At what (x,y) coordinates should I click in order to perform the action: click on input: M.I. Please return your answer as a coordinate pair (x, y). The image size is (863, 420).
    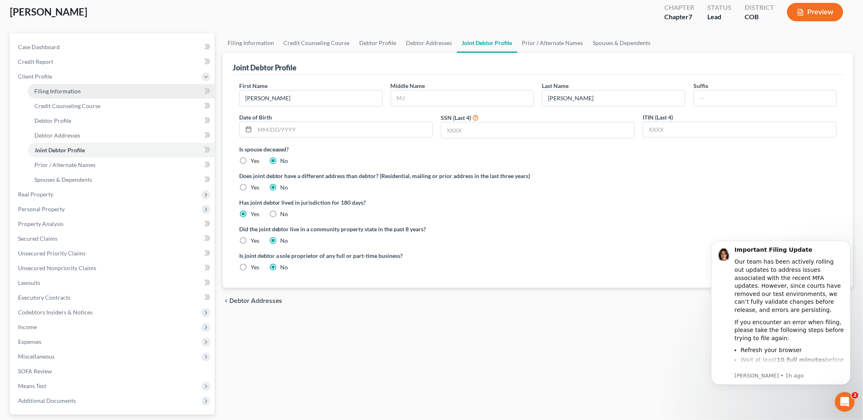
    Looking at the image, I should click on (463, 98).